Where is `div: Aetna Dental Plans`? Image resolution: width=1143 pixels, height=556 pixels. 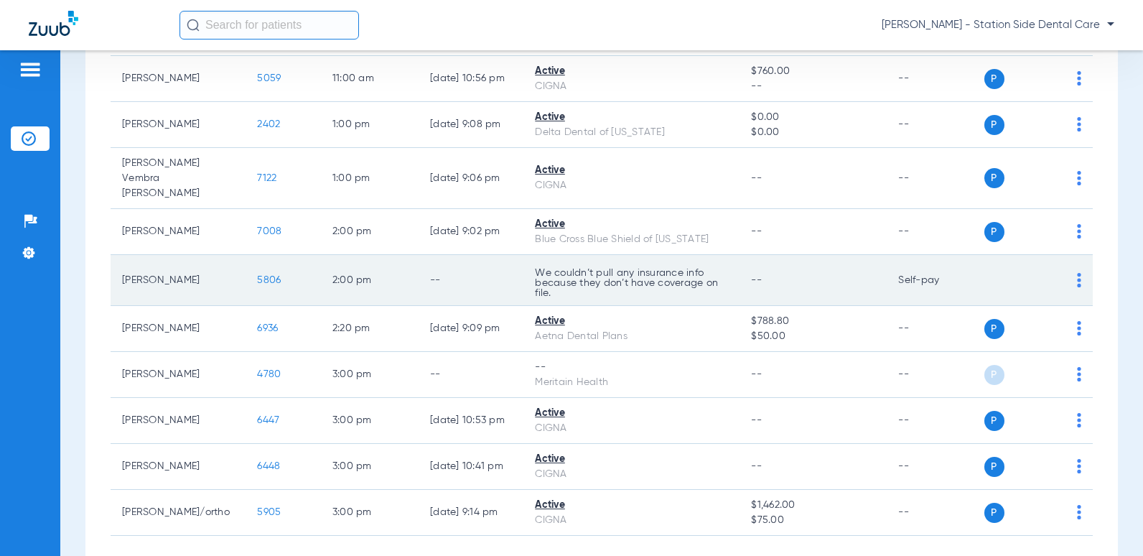 div: Aetna Dental Plans is located at coordinates (631, 336).